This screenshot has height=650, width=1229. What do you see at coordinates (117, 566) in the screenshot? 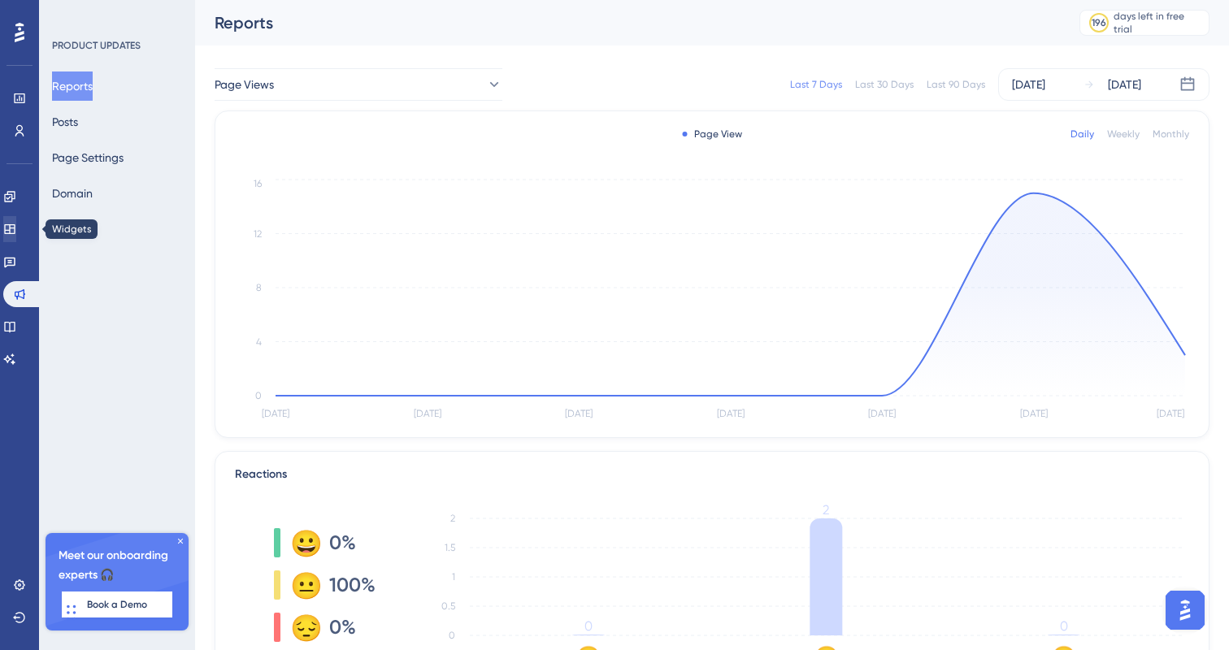
I see `span: Meet our onboarding experts 🎧` at bounding box center [117, 566].